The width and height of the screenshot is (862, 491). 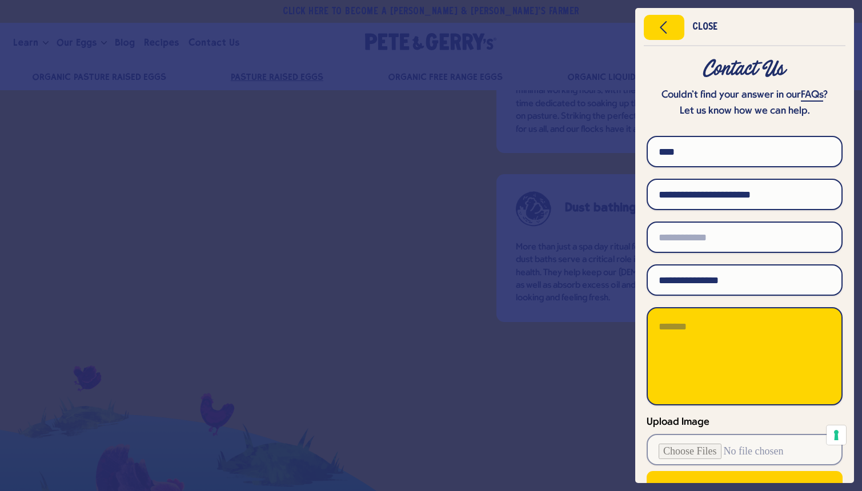 I want to click on p: Couldn’t find your answer in our ?, so click(x=744, y=95).